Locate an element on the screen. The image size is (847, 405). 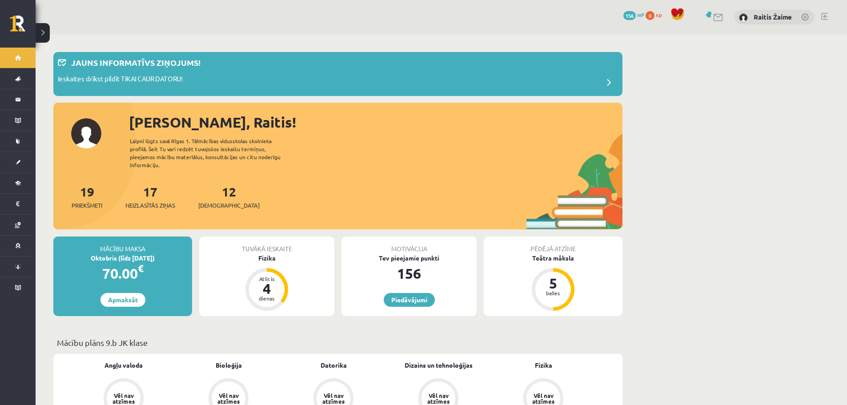
div: 70.00 is located at coordinates (123, 273).